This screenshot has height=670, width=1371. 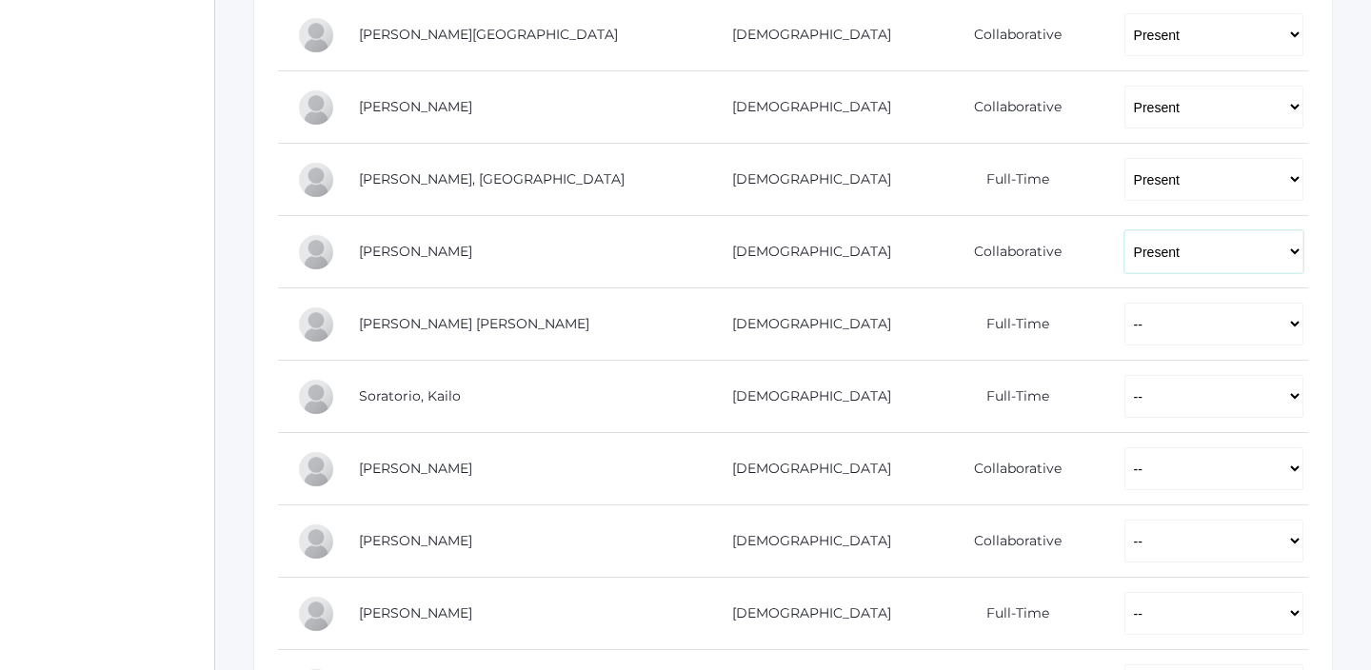 I want to click on div: Hadley Sponseller, so click(x=316, y=469).